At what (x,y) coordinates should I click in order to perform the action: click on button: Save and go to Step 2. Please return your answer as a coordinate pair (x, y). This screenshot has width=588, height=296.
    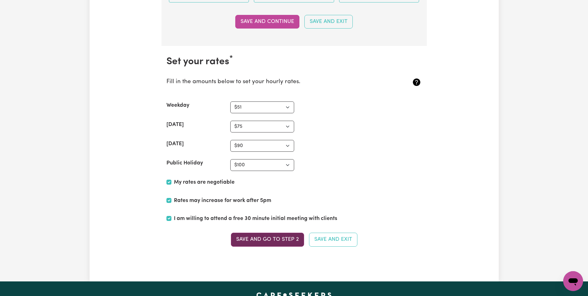
    Looking at the image, I should click on (267, 239).